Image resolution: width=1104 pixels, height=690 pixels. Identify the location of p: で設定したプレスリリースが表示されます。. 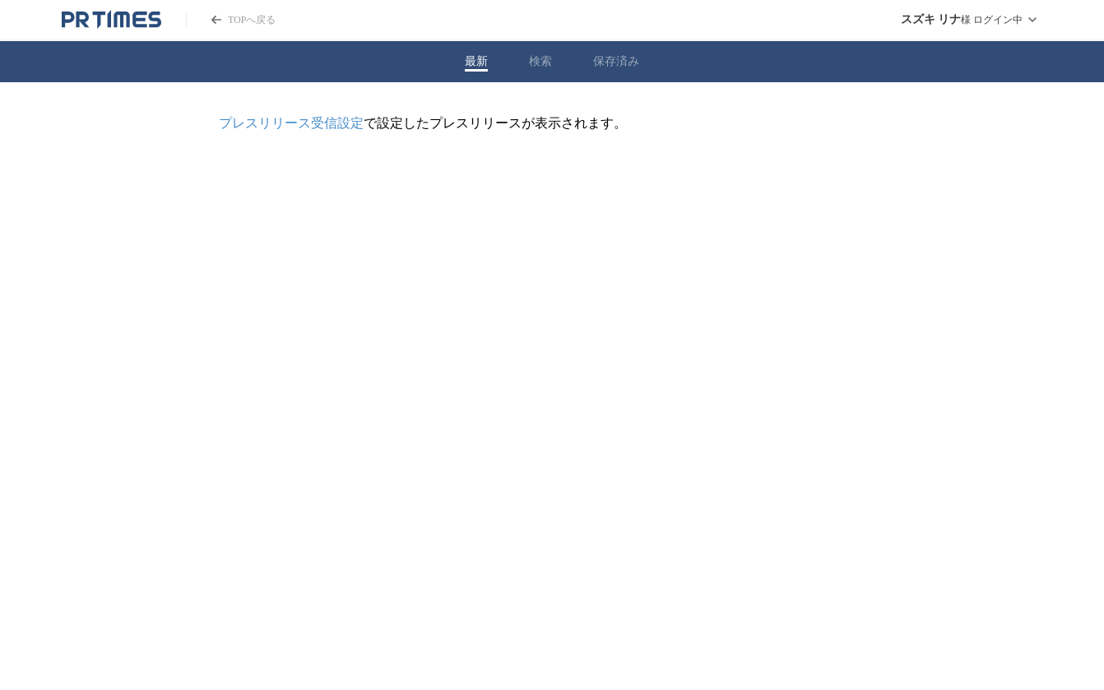
(552, 123).